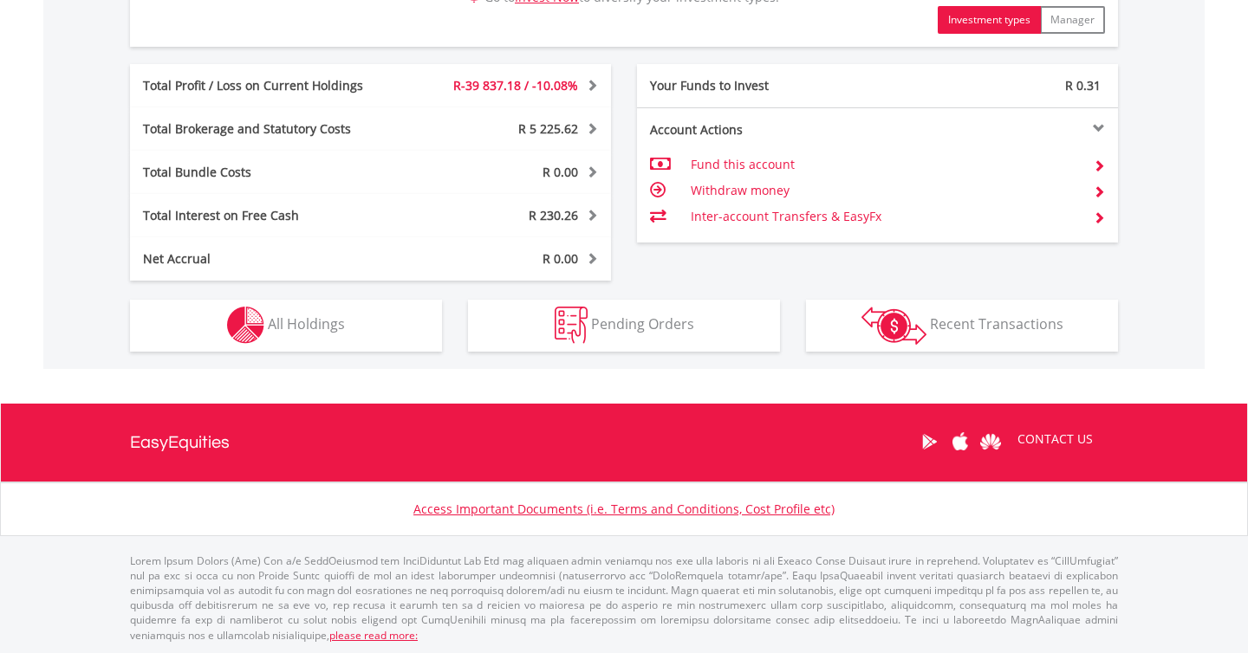 The image size is (1248, 653). What do you see at coordinates (885, 165) in the screenshot?
I see `td: Fund this account` at bounding box center [885, 165].